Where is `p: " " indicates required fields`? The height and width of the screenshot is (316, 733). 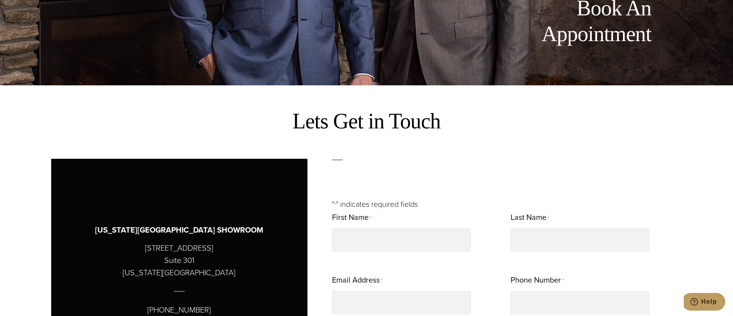
p: " " indicates required fields is located at coordinates (507, 204).